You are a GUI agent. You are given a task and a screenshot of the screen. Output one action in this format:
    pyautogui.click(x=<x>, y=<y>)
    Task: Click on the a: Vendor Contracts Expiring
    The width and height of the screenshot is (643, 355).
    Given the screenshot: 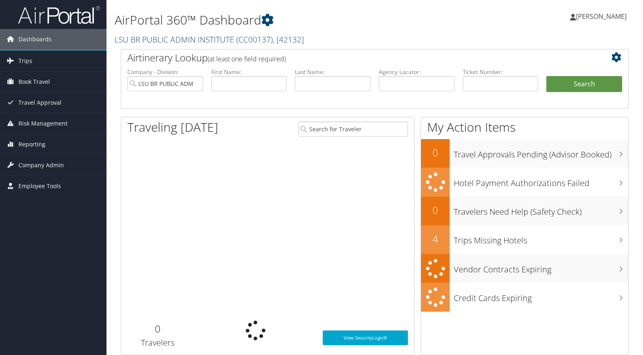 What is the action you would take?
    pyautogui.click(x=525, y=269)
    